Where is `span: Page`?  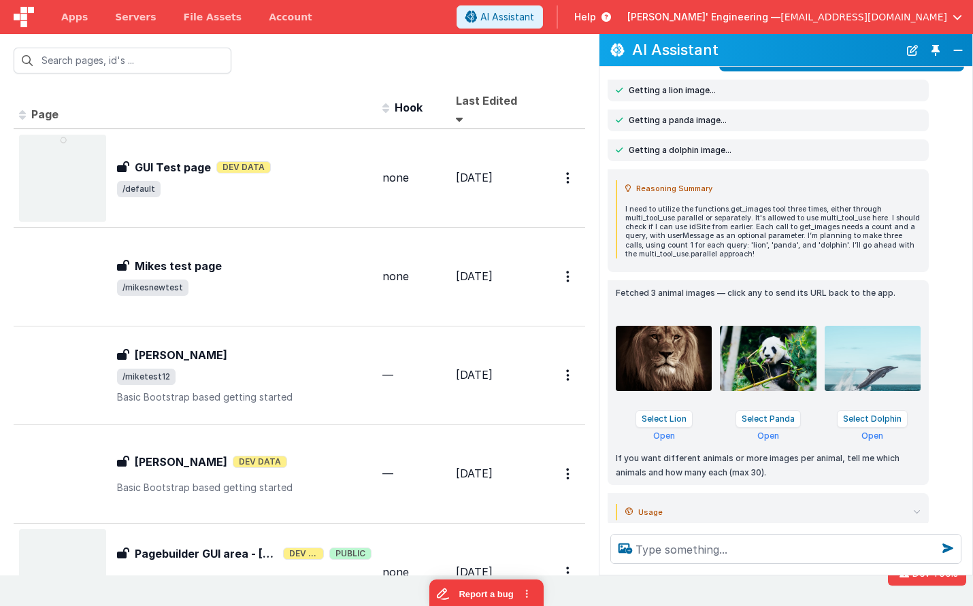
span: Page is located at coordinates (45, 114).